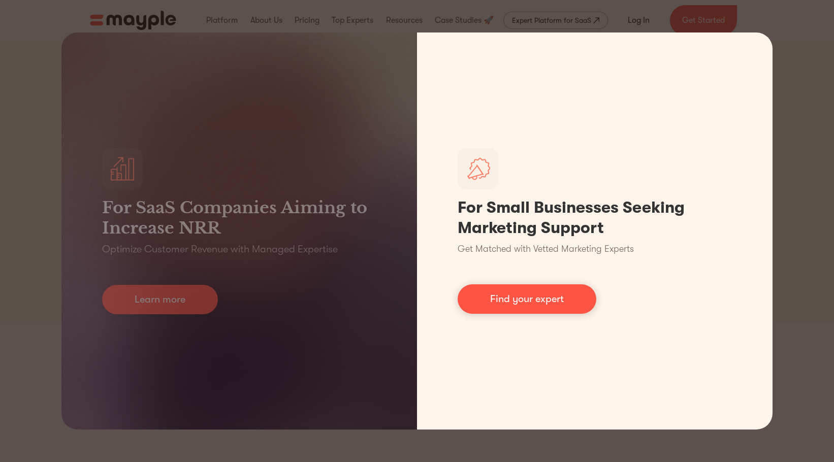 The image size is (834, 462). Describe the element at coordinates (160, 300) in the screenshot. I see `a: Learn more` at that location.